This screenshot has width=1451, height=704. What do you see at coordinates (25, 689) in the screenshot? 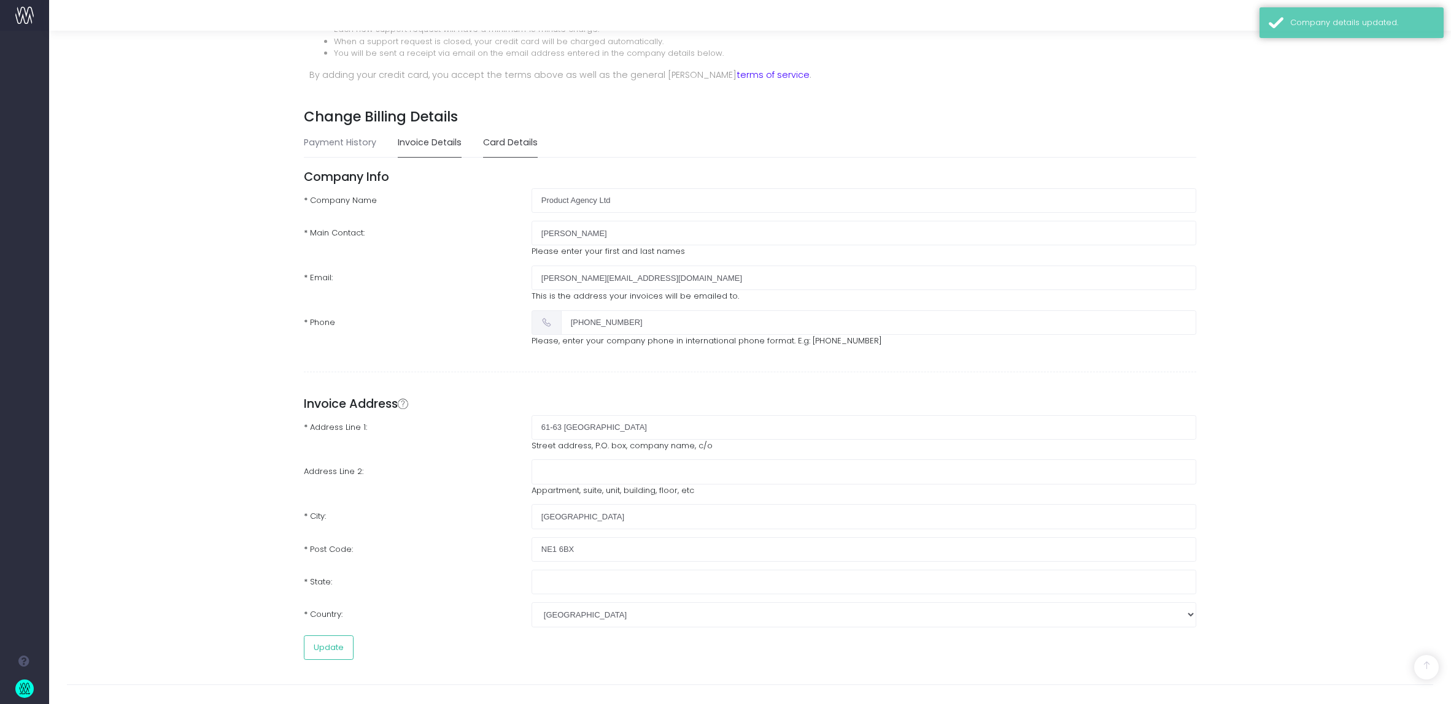
I see `img: images/default_profile_image.png` at bounding box center [25, 689].